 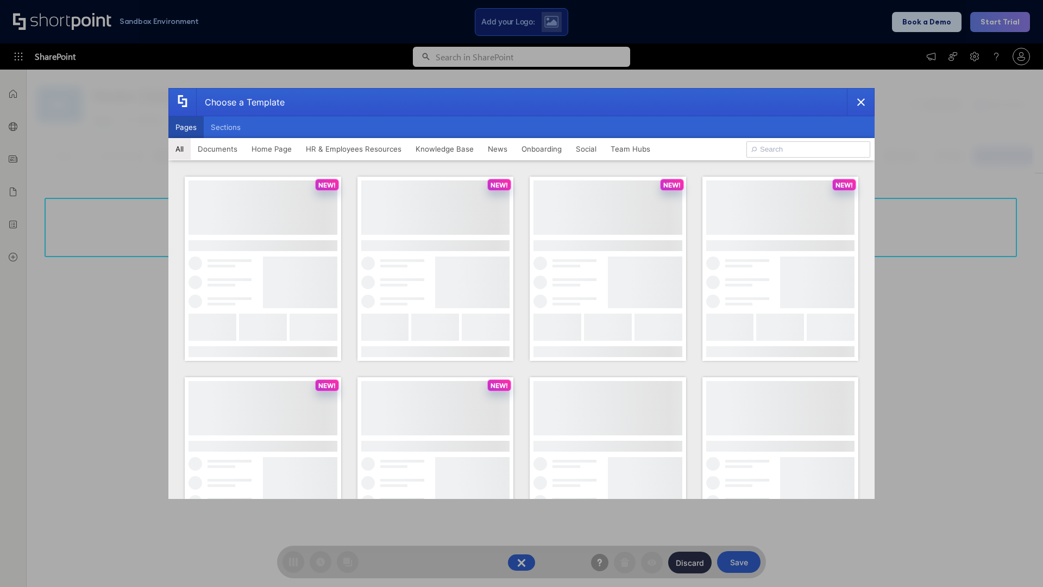 What do you see at coordinates (240, 102) in the screenshot?
I see `div: Choose a Template` at bounding box center [240, 102].